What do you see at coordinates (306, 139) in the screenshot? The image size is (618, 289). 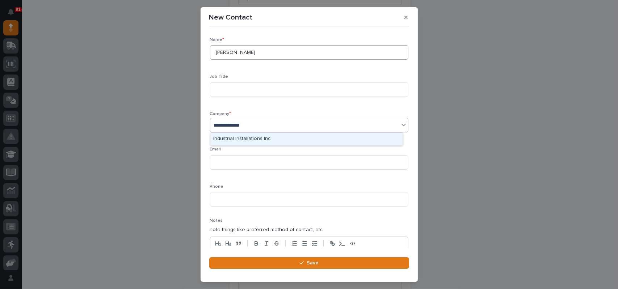 I see `div: Industrial Installations Inc` at bounding box center [306, 139].